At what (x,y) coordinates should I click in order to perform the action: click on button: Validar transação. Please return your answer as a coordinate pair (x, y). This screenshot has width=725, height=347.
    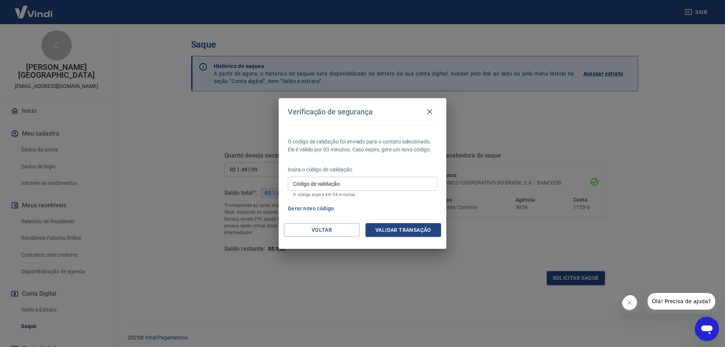
    Looking at the image, I should click on (403, 230).